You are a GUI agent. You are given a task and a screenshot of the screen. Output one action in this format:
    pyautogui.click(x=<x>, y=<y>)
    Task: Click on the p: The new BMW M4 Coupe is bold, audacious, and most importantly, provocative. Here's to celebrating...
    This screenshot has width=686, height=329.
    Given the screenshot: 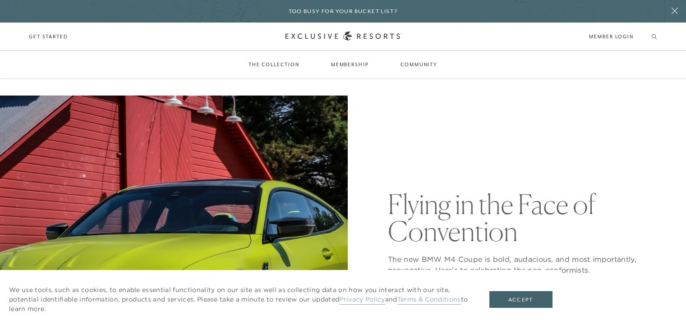 What is the action you would take?
    pyautogui.click(x=522, y=265)
    